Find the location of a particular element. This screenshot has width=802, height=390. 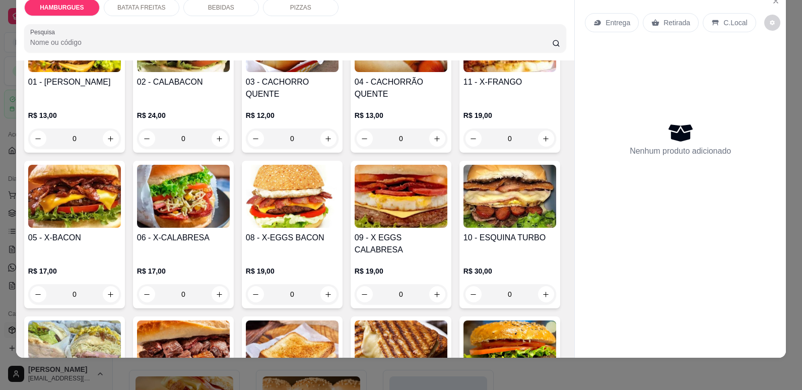

p: Retirada is located at coordinates (677, 23).